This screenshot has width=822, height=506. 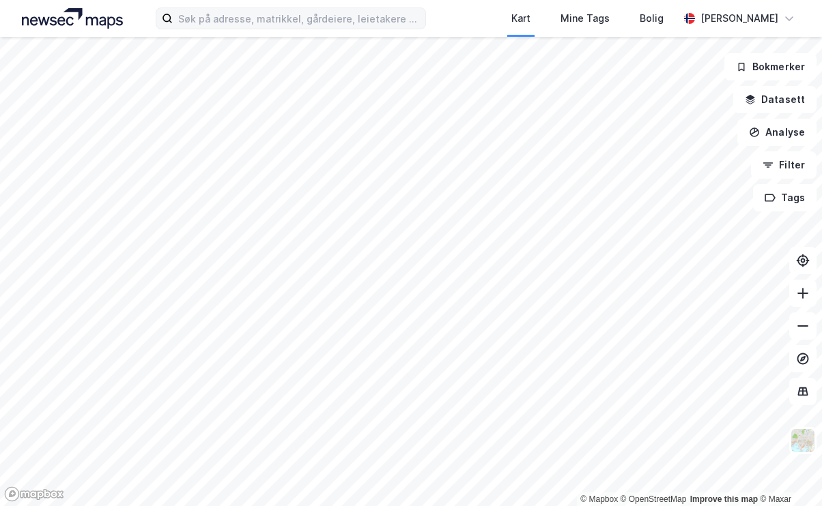 What do you see at coordinates (777, 132) in the screenshot?
I see `button: Analyse` at bounding box center [777, 132].